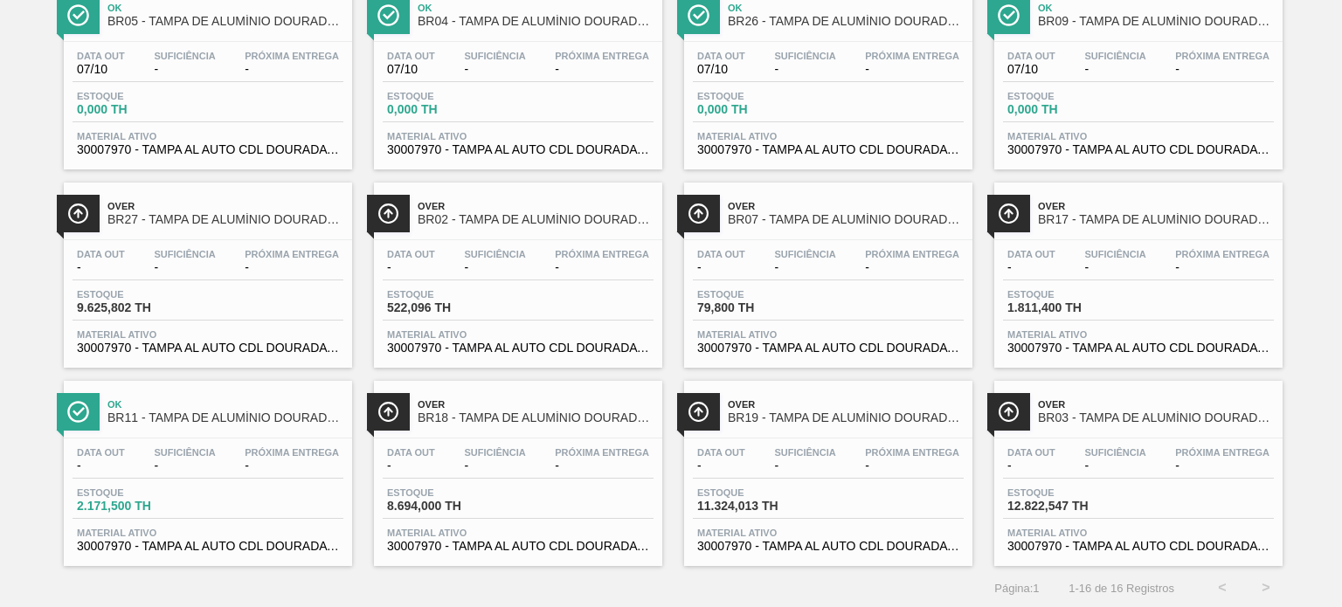 The image size is (1342, 607). What do you see at coordinates (1068, 307) in the screenshot?
I see `span: 1.811,400 TH` at bounding box center [1068, 307].